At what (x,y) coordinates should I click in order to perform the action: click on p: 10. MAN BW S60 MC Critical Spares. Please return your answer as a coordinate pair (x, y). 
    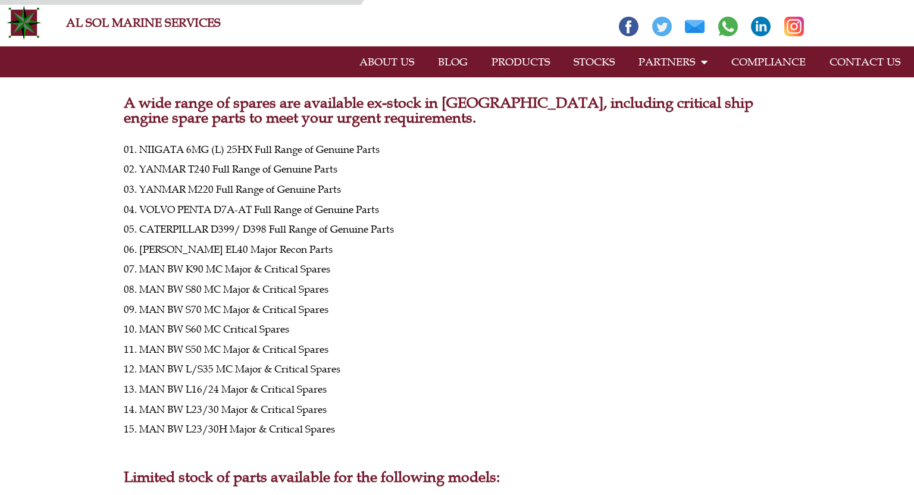
    Looking at the image, I should click on (457, 330).